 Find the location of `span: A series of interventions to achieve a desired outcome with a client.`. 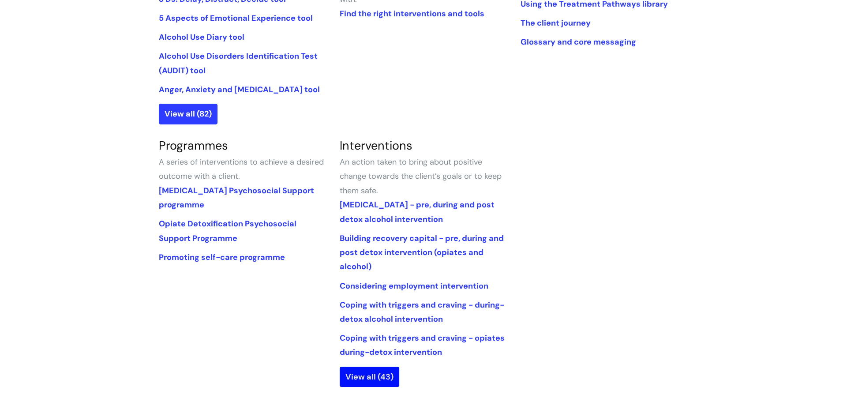

span: A series of interventions to achieve a desired outcome with a client. is located at coordinates (241, 169).